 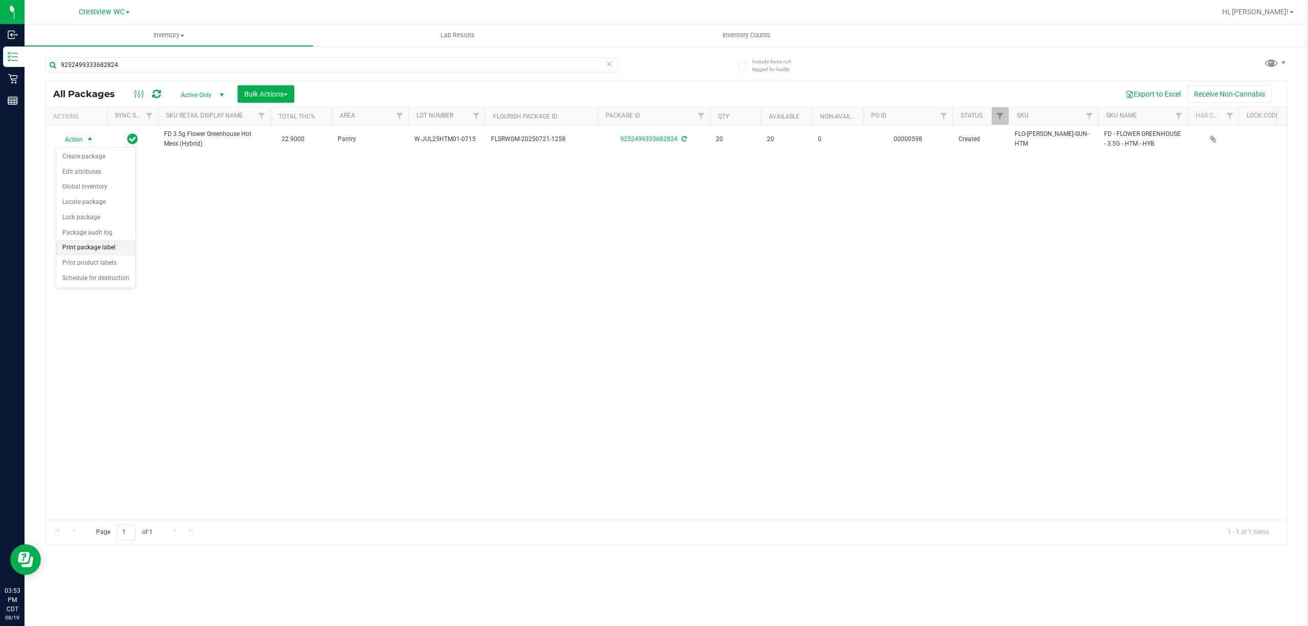 I want to click on li: Package audit log, so click(x=96, y=233).